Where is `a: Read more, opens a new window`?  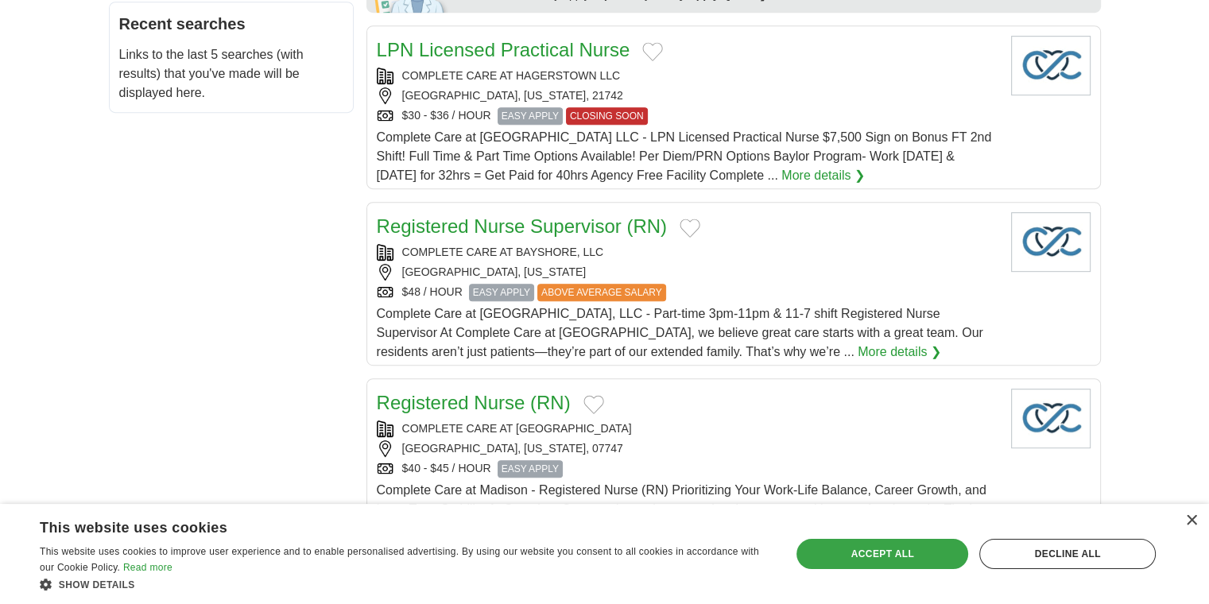
a: Read more, opens a new window is located at coordinates (148, 568).